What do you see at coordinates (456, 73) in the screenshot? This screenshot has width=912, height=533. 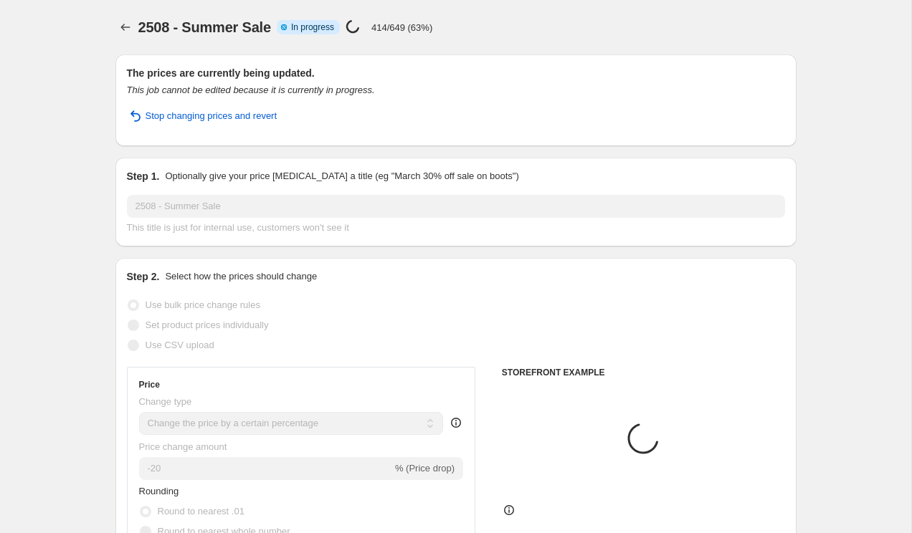 I see `h2: The prices are currently being updated.` at bounding box center [456, 73].